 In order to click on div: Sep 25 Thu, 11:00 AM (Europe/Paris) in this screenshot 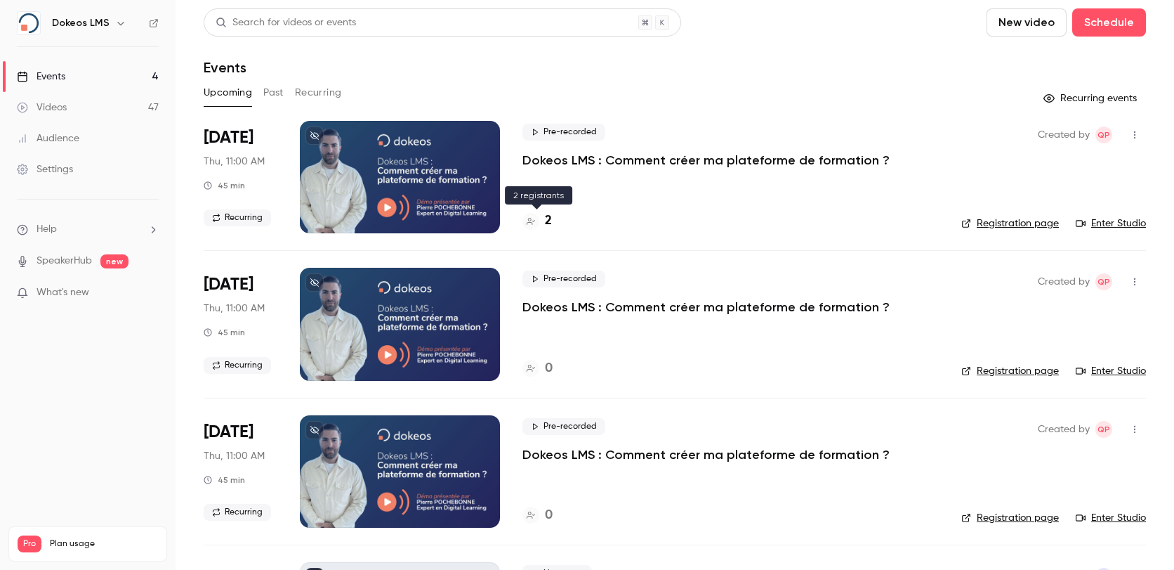, I will do `click(240, 471)`.